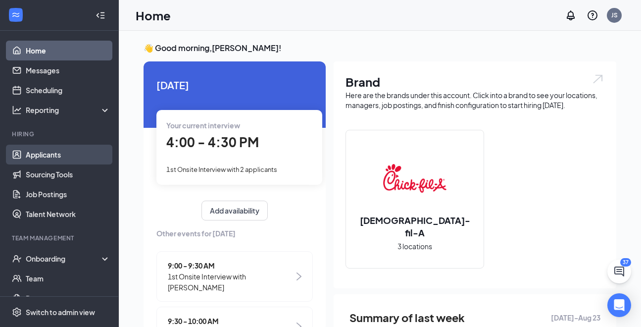  Describe the element at coordinates (68, 194) in the screenshot. I see `a: Job Postings` at that location.